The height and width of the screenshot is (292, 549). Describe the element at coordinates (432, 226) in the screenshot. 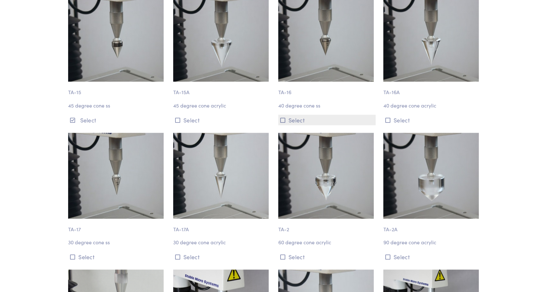

I see `p: TA-2A` at that location.